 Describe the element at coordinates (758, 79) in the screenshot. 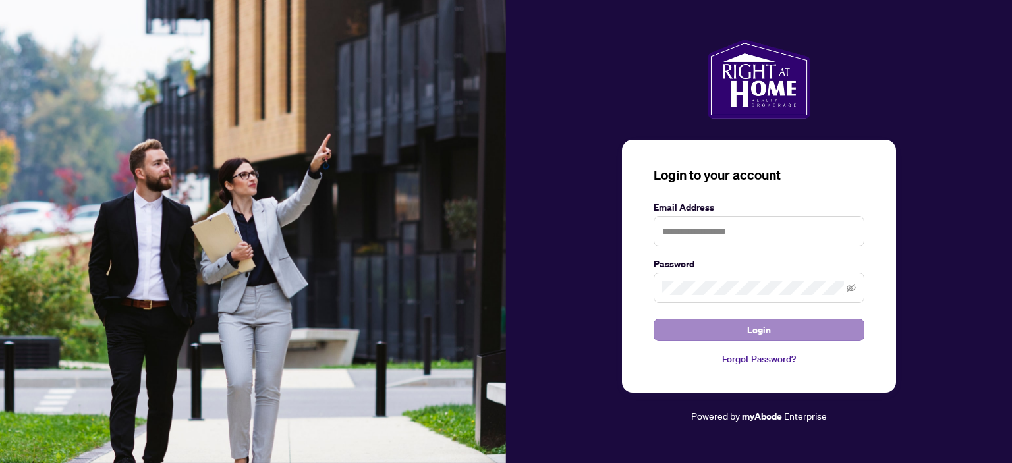

I see `img: ma-logo` at that location.